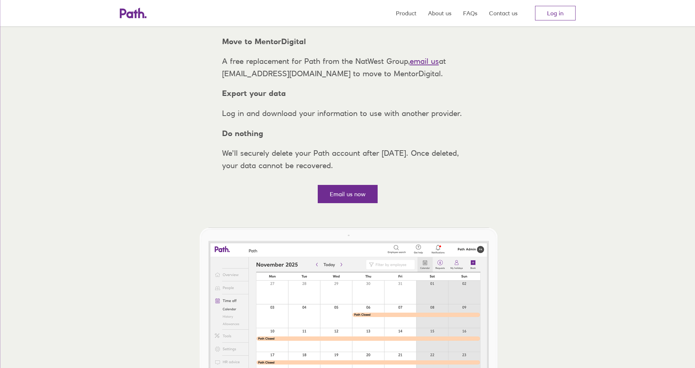 This screenshot has width=695, height=368. I want to click on p: Log in and download your information to use with another provider., so click(348, 114).